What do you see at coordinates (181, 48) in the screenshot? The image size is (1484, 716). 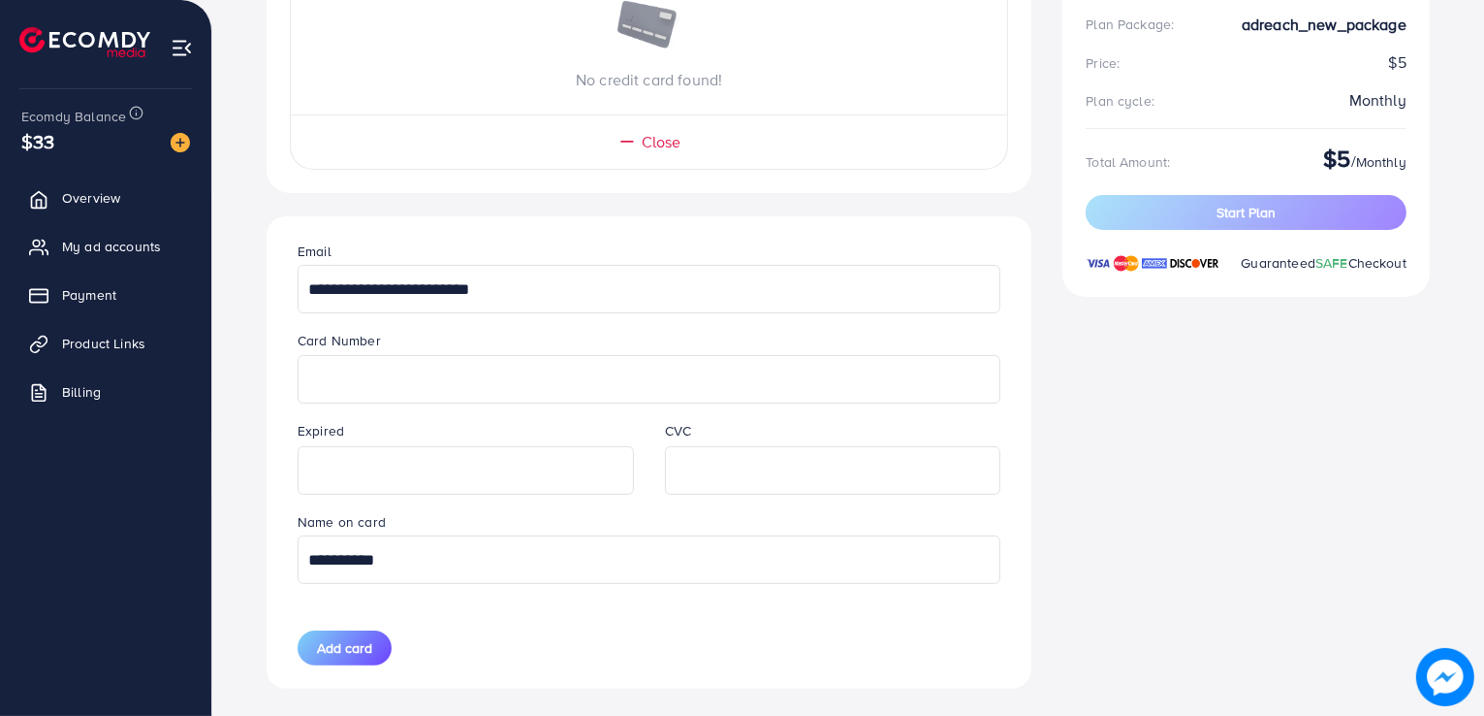 I see `img: menu` at bounding box center [181, 48].